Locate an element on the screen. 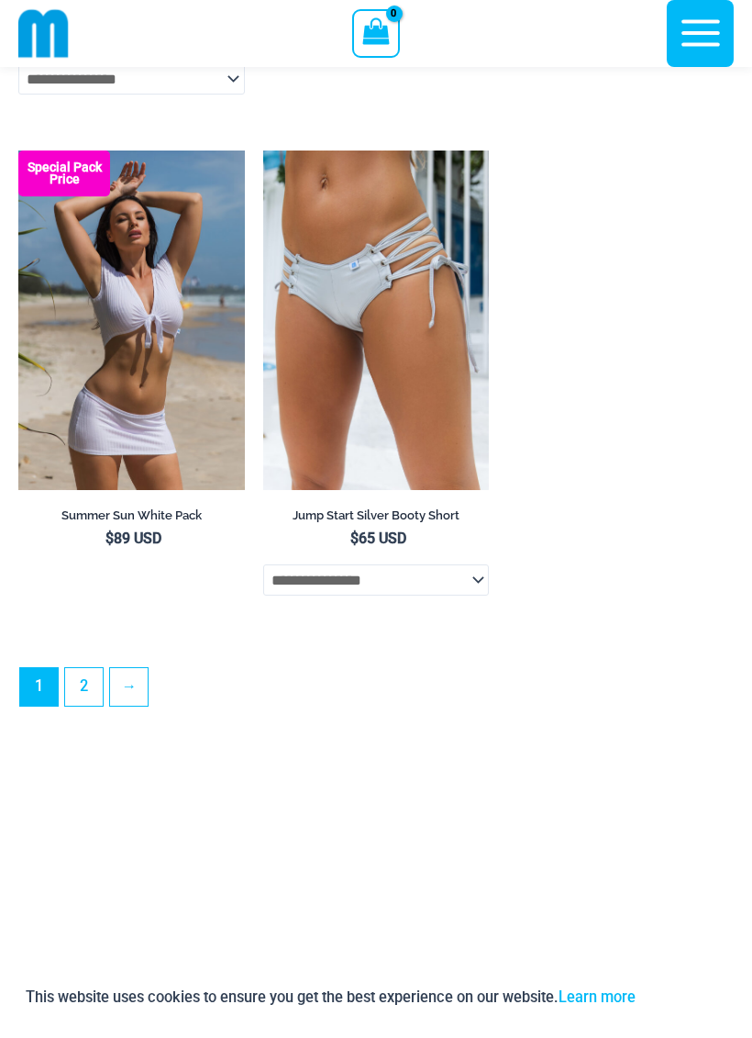  nav: Product Pagination is located at coordinates (376, 691).